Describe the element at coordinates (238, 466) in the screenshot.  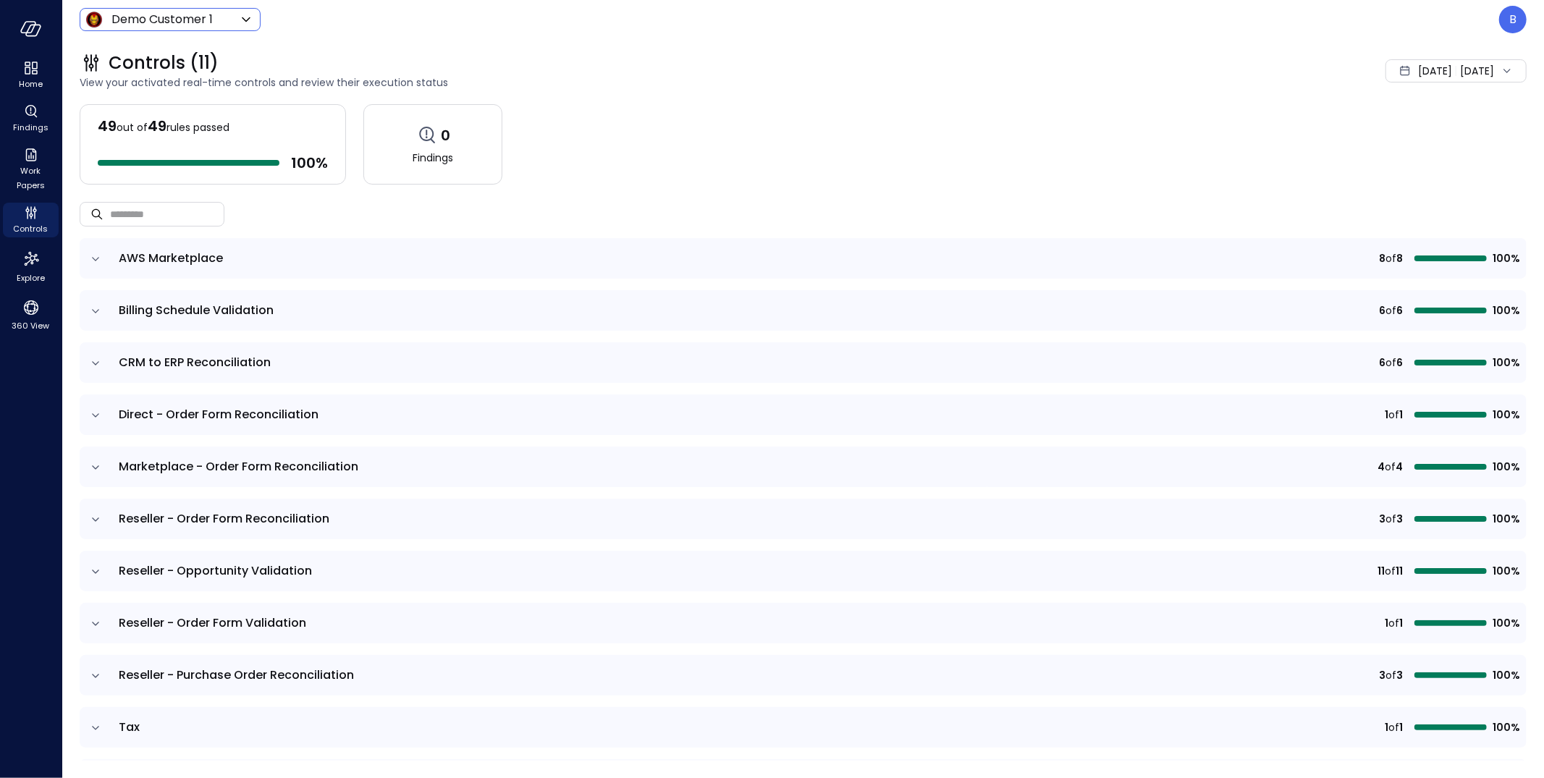
I see `span: Marketplace - Order Form Reconciliation` at that location.